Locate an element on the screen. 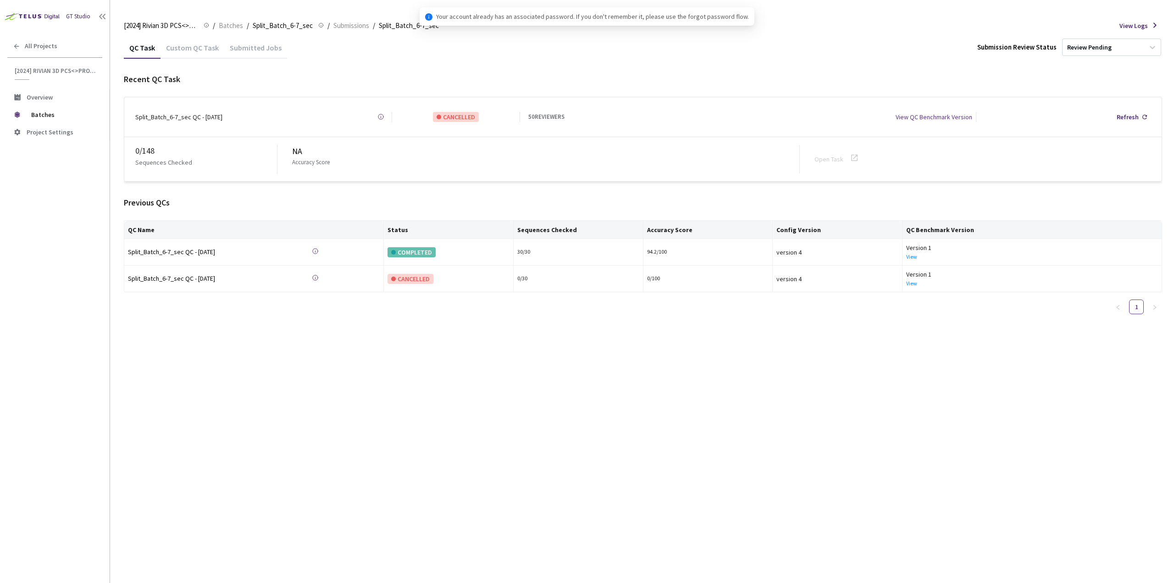 This screenshot has height=583, width=1174. div: NA is located at coordinates (546, 151).